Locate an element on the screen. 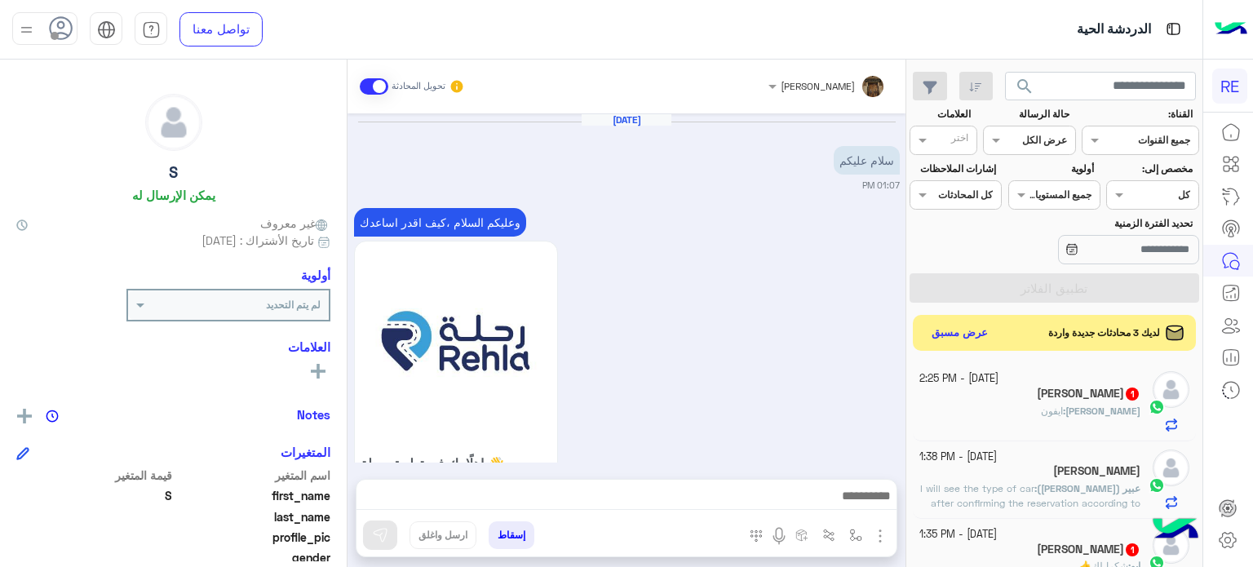 The image size is (1253, 567). h5: Murad Khan is located at coordinates (1096, 471).